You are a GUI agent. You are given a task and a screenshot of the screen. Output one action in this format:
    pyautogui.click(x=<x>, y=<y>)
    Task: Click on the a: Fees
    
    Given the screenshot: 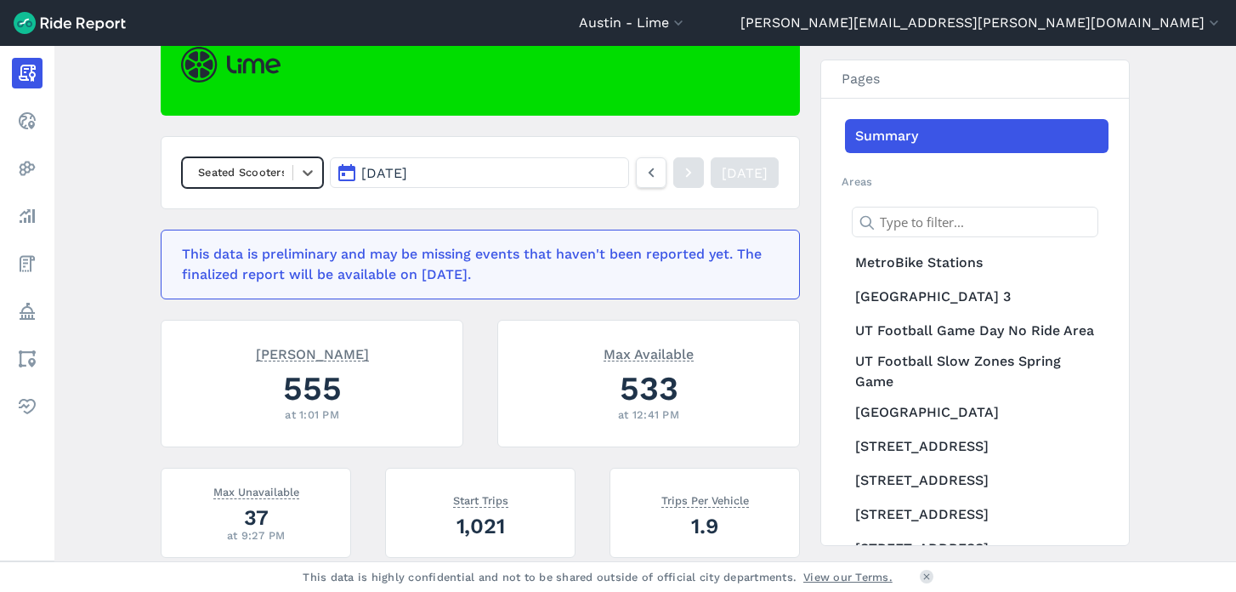 What is the action you would take?
    pyautogui.click(x=27, y=264)
    